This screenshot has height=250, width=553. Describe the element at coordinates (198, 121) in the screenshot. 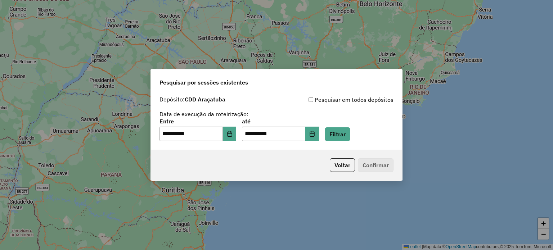

I see `label: Entre` at that location.